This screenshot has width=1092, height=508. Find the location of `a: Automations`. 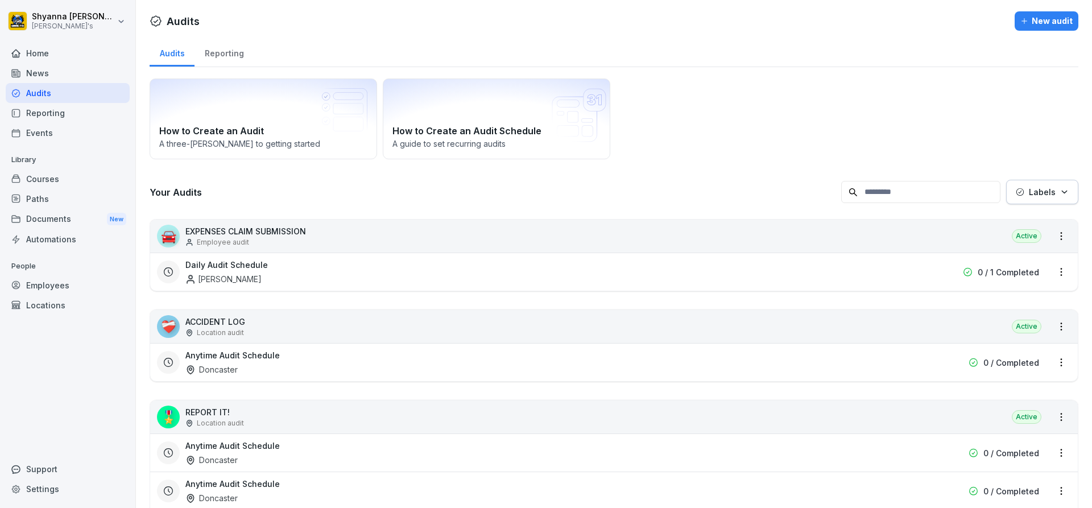

a: Automations is located at coordinates (68, 239).